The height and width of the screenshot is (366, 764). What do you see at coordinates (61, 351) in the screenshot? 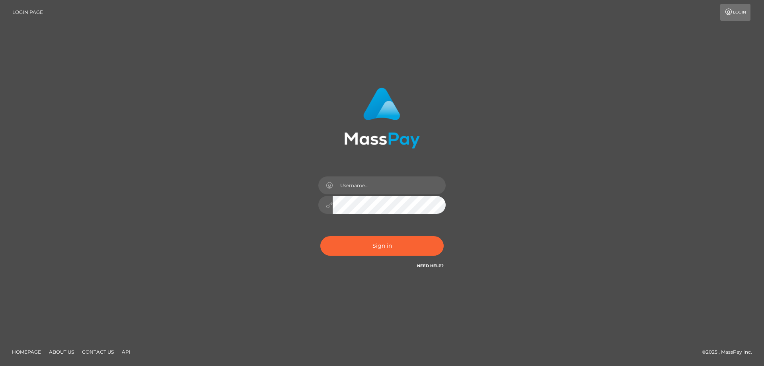
I see `a: About Us` at bounding box center [61, 351].